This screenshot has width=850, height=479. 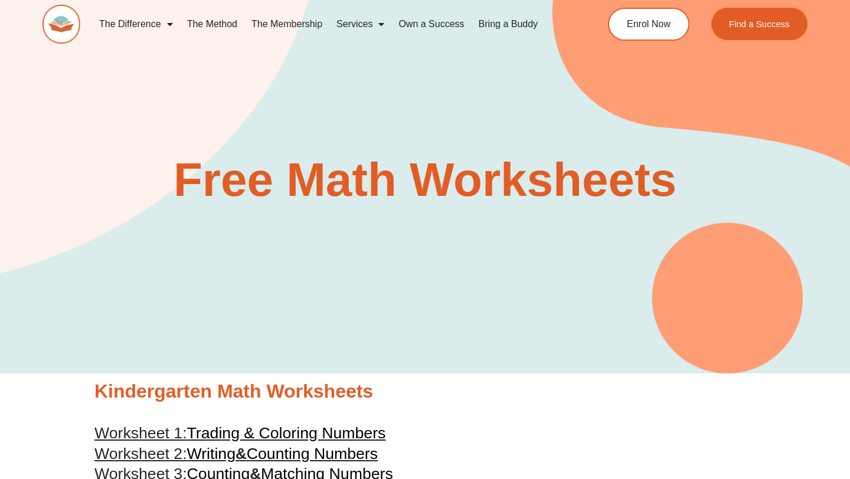 What do you see at coordinates (360, 24) in the screenshot?
I see `a: Services` at bounding box center [360, 24].